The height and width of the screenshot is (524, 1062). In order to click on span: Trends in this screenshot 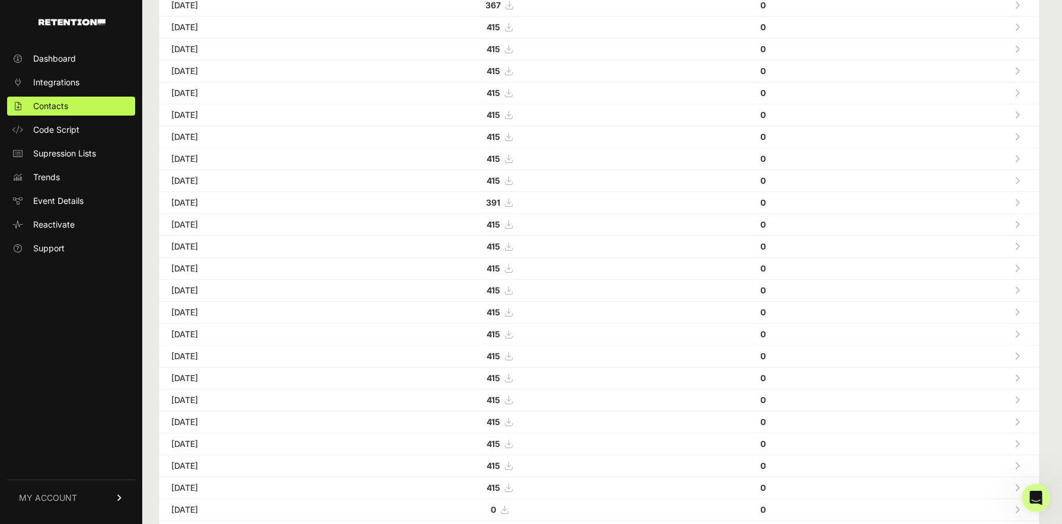, I will do `click(46, 177)`.